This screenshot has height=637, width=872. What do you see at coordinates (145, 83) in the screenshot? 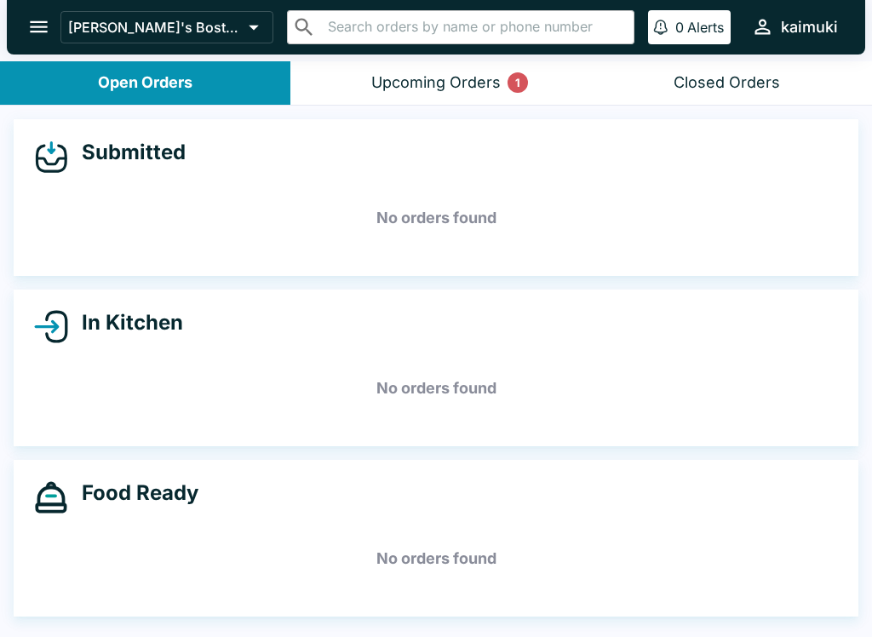
I see `div: Open Orders` at bounding box center [145, 83].